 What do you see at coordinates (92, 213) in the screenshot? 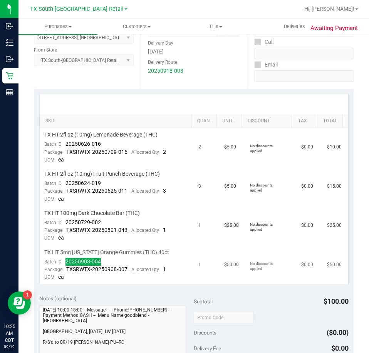
I see `span: TX HT 100mg Dark Chocolate Bar (THC)` at bounding box center [92, 213].